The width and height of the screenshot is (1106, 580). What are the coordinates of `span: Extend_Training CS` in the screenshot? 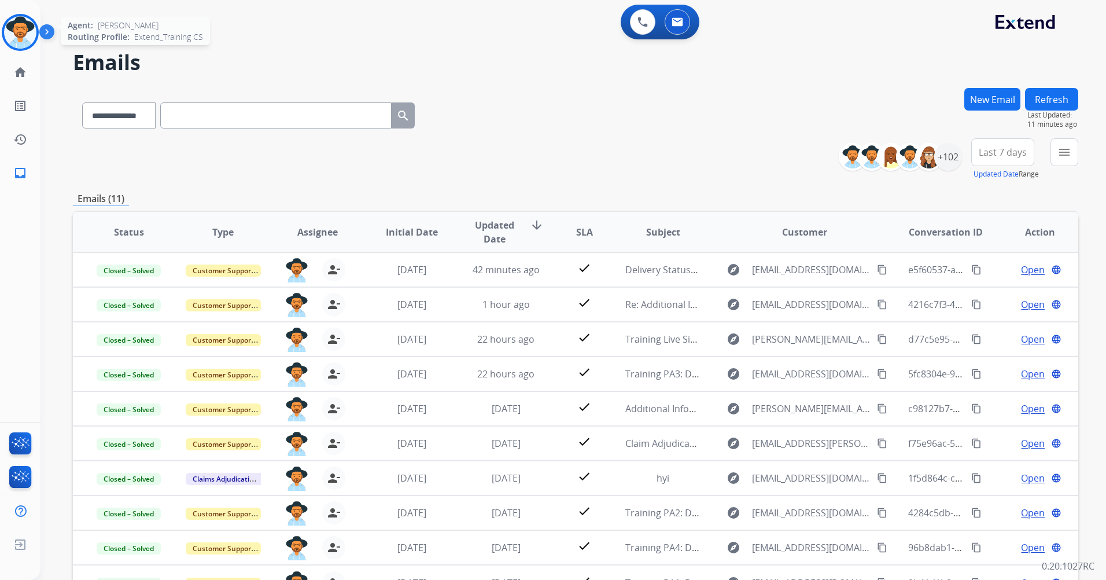 It's located at (168, 37).